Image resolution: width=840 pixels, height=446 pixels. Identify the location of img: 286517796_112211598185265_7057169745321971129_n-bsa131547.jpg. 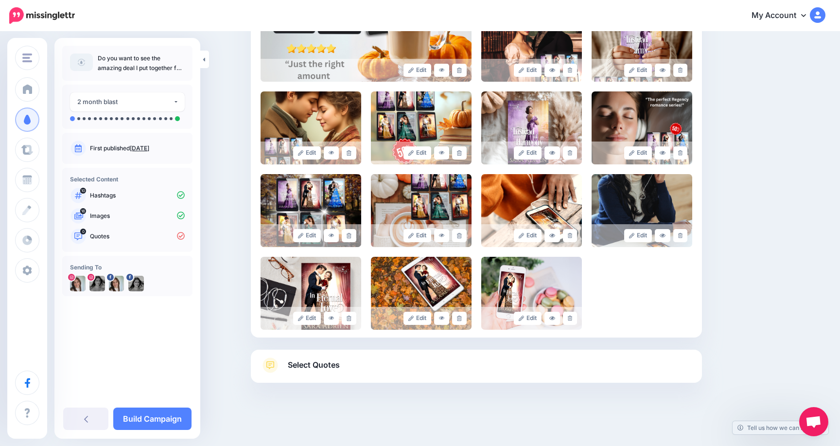
(116, 283).